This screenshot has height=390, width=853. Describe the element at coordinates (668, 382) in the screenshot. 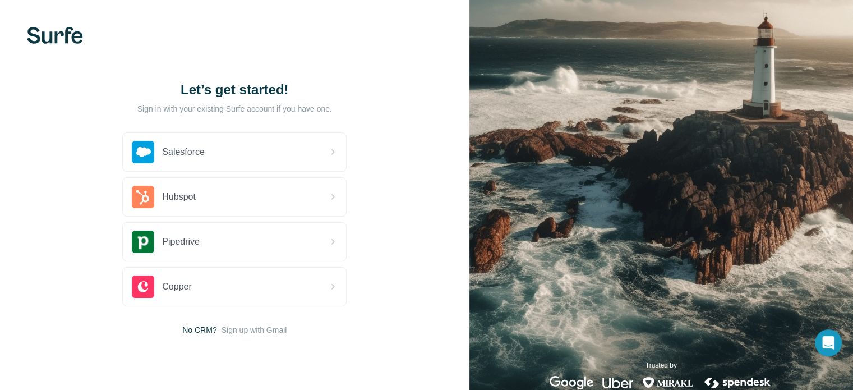

I see `img: mirakl's logo` at that location.